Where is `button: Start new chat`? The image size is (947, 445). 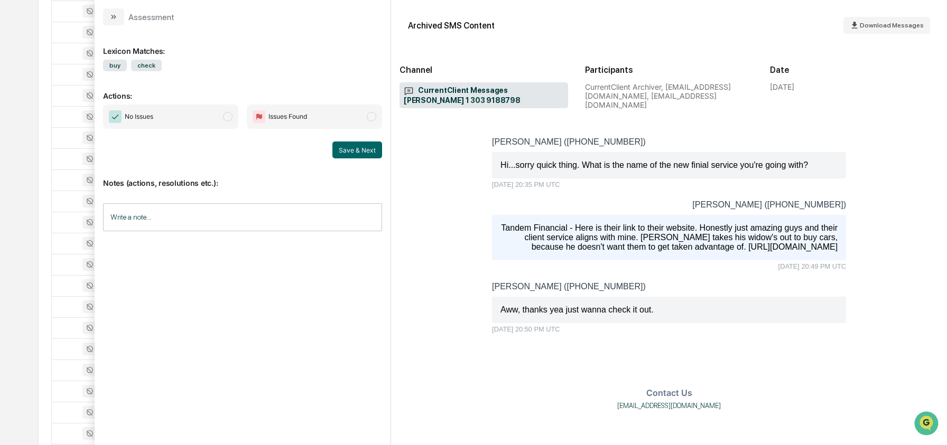
button: Start new chat is located at coordinates (186, 90).